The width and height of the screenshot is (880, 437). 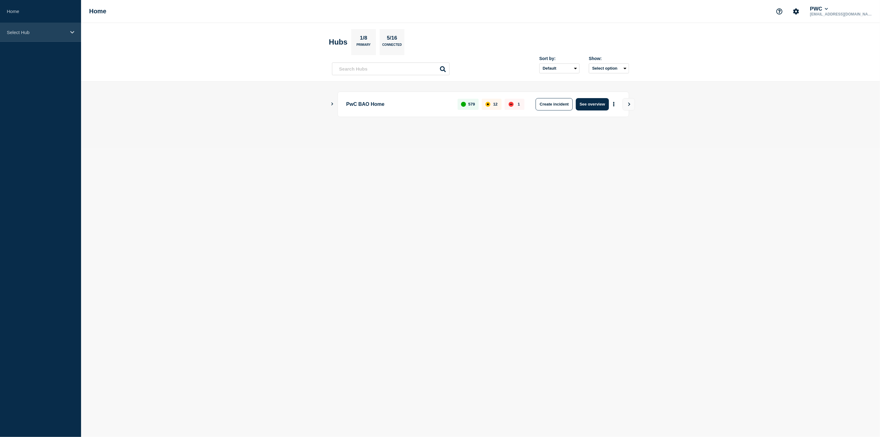 What do you see at coordinates (472, 104) in the screenshot?
I see `p: 579` at bounding box center [472, 104].